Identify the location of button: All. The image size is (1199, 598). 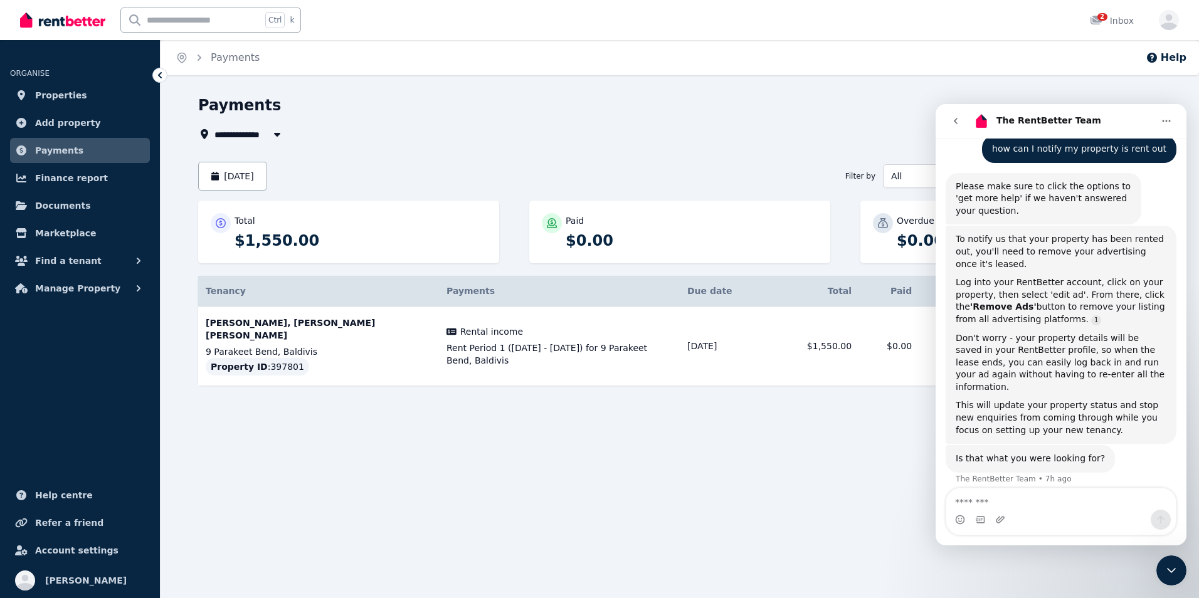
(963, 176).